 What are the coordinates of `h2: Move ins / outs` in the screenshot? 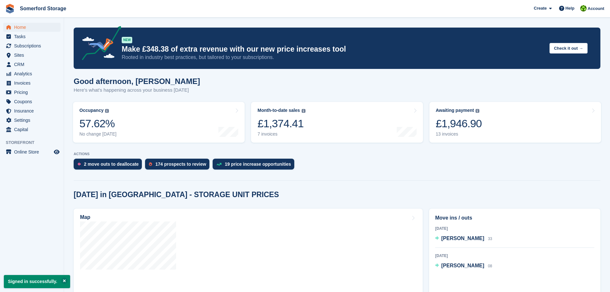 It's located at (515, 218).